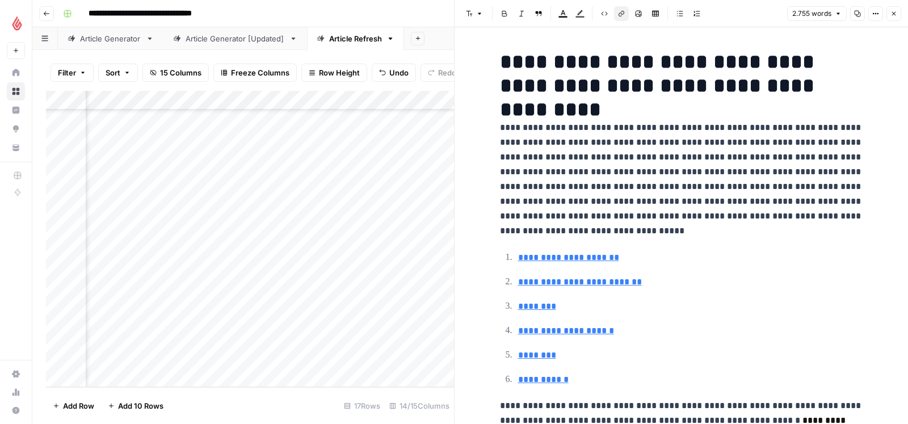 The height and width of the screenshot is (424, 908). I want to click on span: Sort, so click(113, 73).